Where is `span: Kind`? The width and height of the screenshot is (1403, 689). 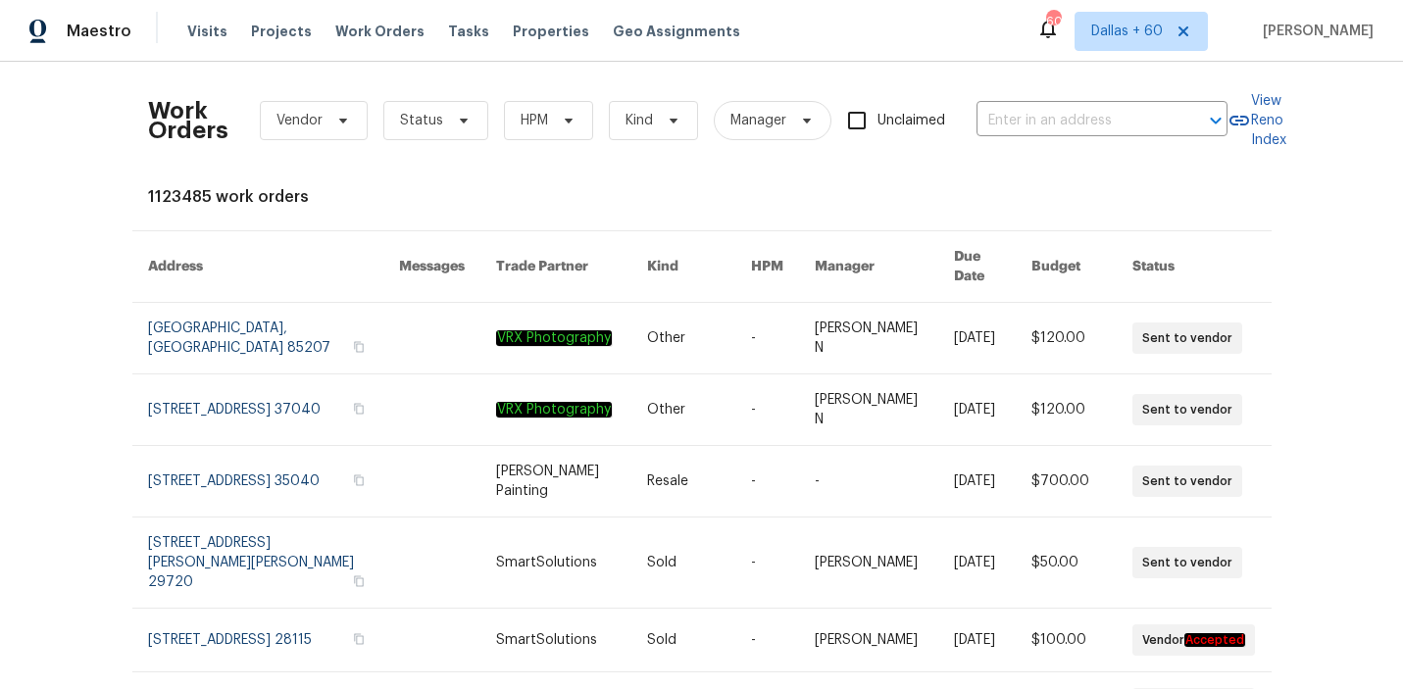
span: Kind is located at coordinates (639, 121).